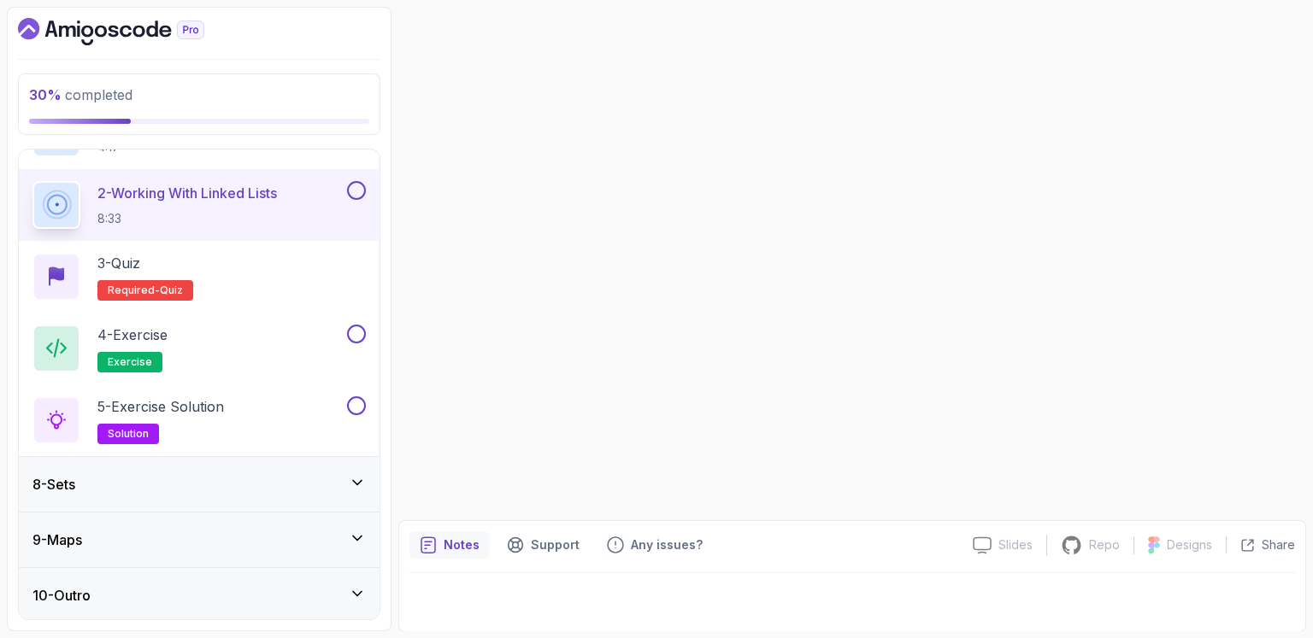 This screenshot has height=638, width=1313. I want to click on button: 9-Maps, so click(199, 540).